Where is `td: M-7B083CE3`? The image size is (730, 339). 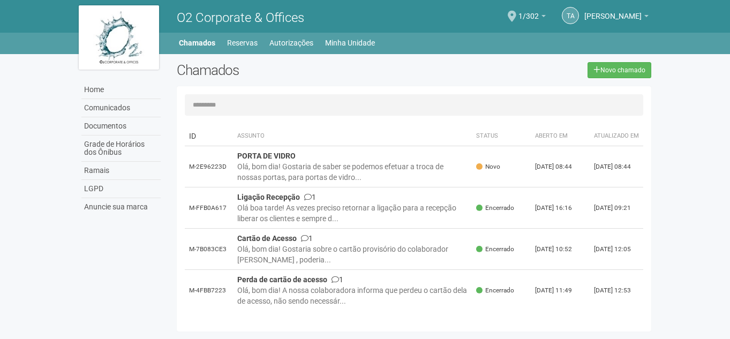
td: M-7B083CE3 is located at coordinates (209, 249).